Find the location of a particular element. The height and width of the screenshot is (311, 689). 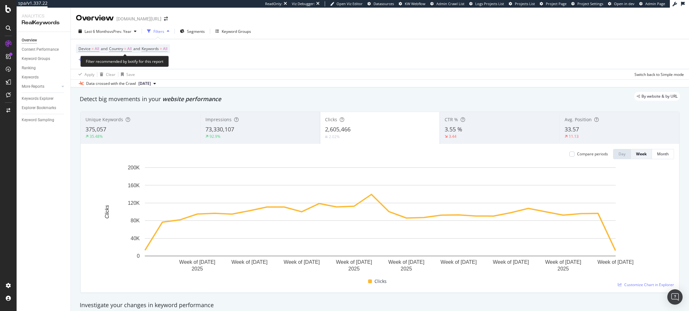

a: Logs Projects List is located at coordinates (486, 4).